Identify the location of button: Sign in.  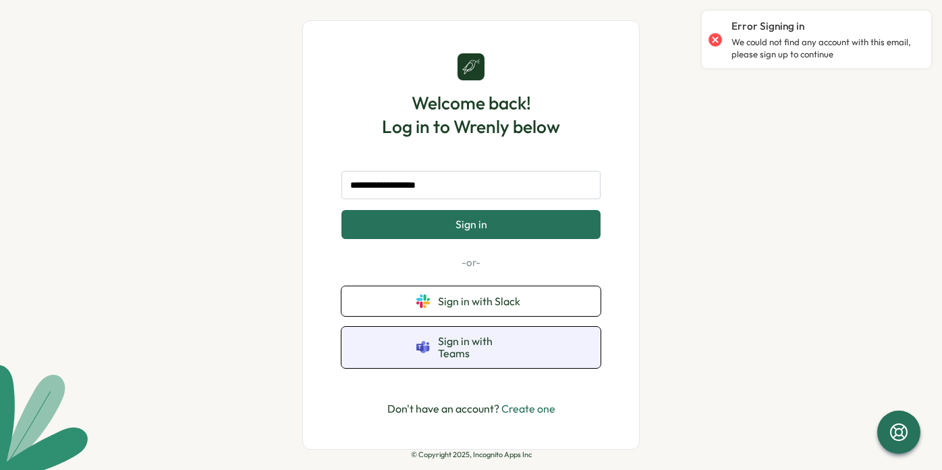
(471, 224).